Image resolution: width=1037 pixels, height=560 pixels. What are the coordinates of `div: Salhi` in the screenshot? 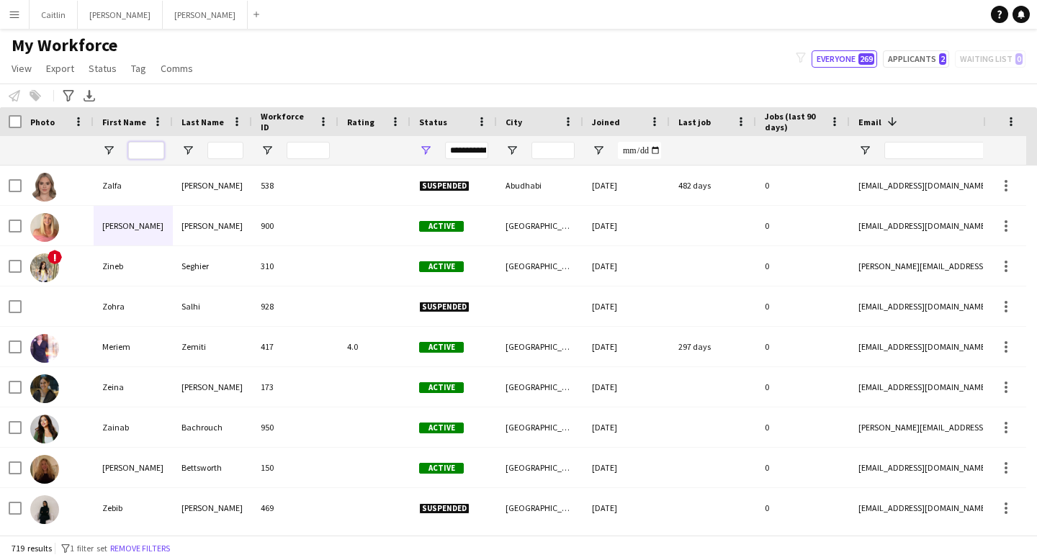 It's located at (212, 306).